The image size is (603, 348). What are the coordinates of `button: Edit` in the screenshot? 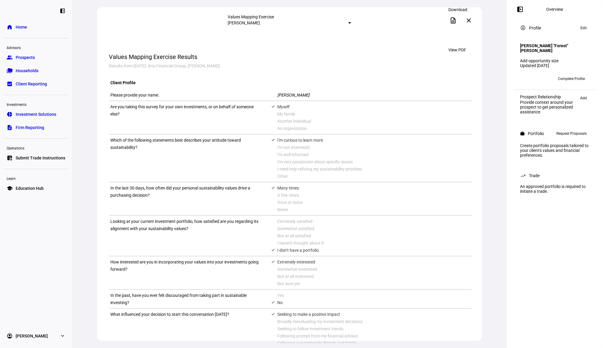 It's located at (584, 28).